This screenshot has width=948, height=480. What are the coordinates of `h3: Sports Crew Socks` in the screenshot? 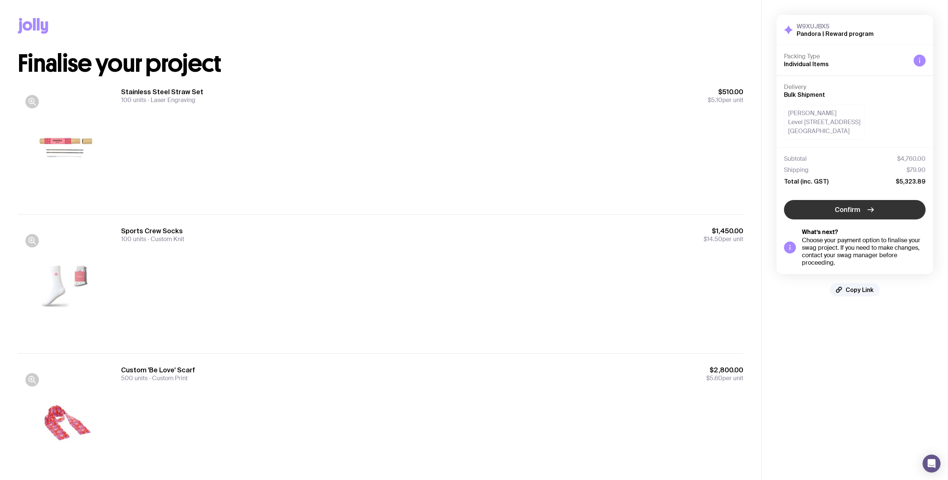 It's located at (152, 231).